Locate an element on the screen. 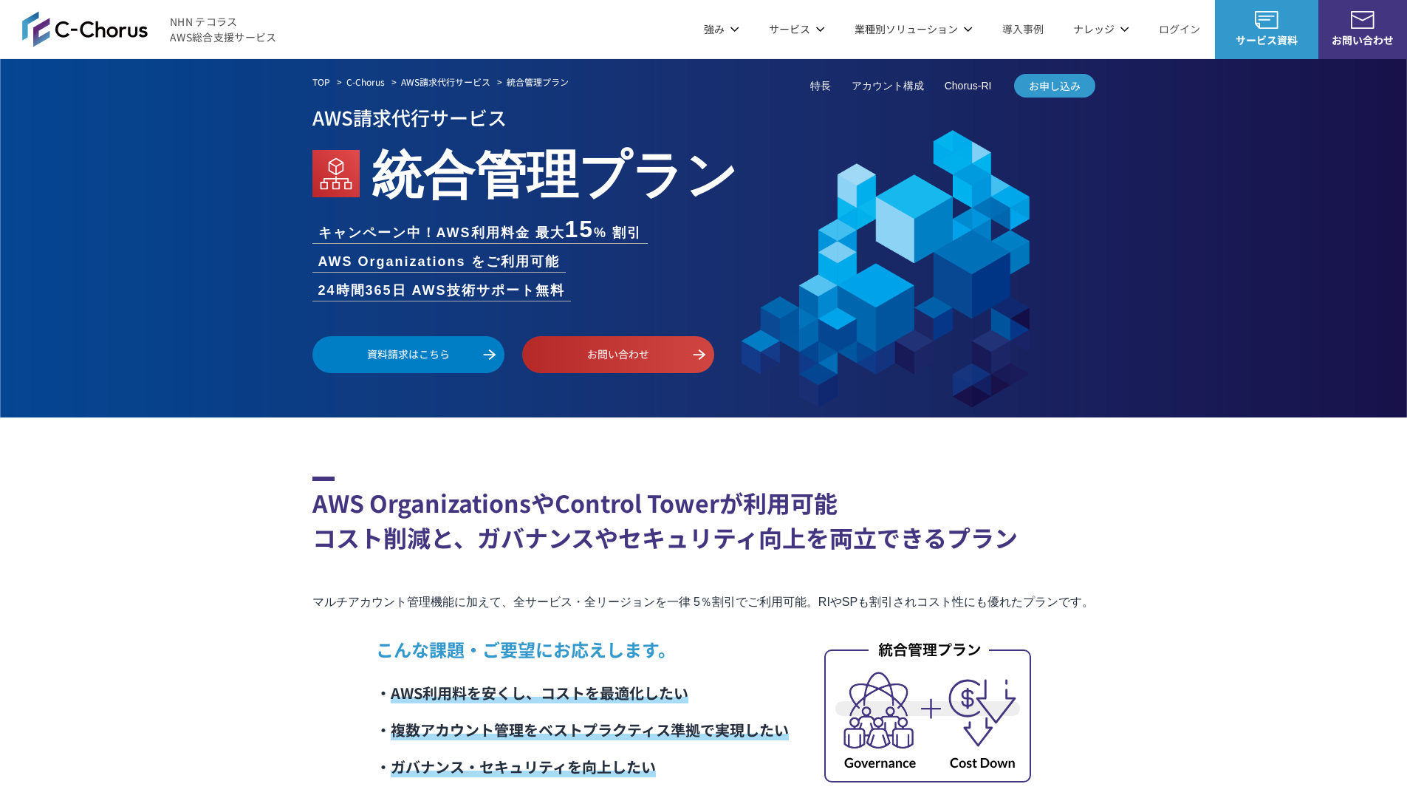 The image size is (1407, 798). span: NHN テコラス AWS総合支援サービス is located at coordinates (223, 30).